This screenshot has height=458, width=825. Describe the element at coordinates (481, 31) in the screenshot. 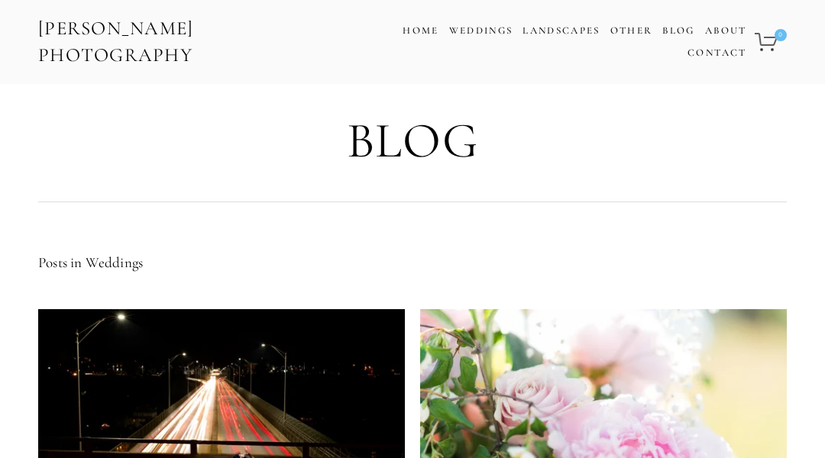

I see `a: Weddings` at that location.